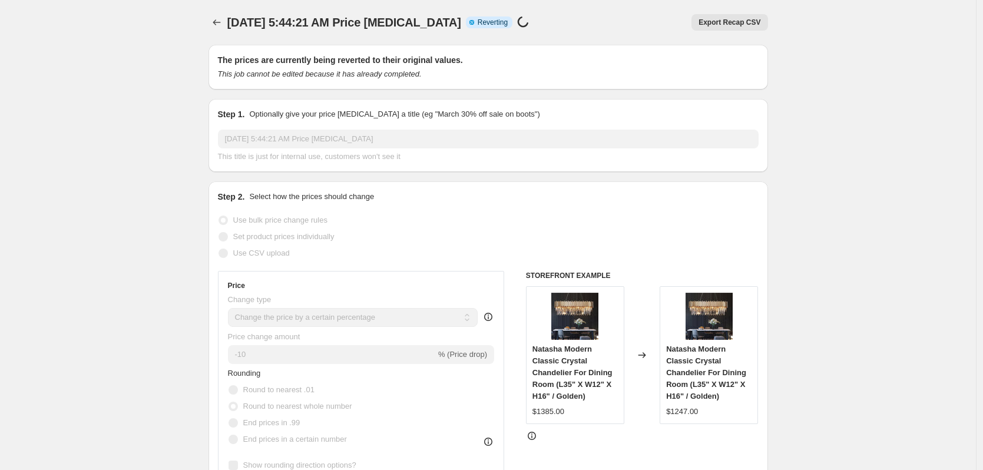 This screenshot has height=470, width=983. I want to click on span: % (Price drop), so click(462, 354).